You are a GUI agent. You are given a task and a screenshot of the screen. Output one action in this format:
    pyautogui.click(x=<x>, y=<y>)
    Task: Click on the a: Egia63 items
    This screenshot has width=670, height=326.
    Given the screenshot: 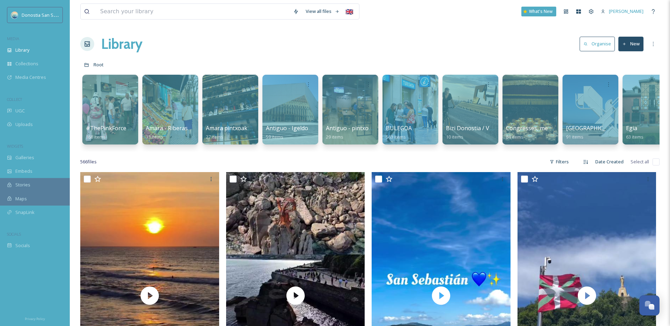 What is the action you would take?
    pyautogui.click(x=635, y=132)
    